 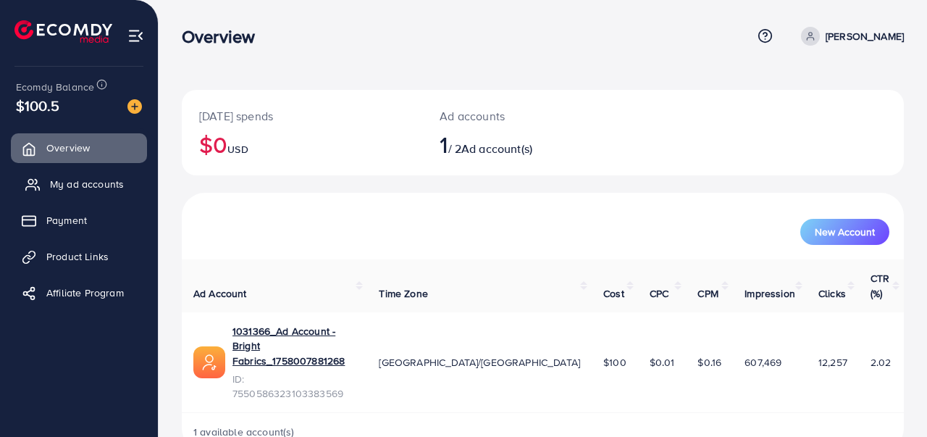 I want to click on img: logo, so click(x=63, y=31).